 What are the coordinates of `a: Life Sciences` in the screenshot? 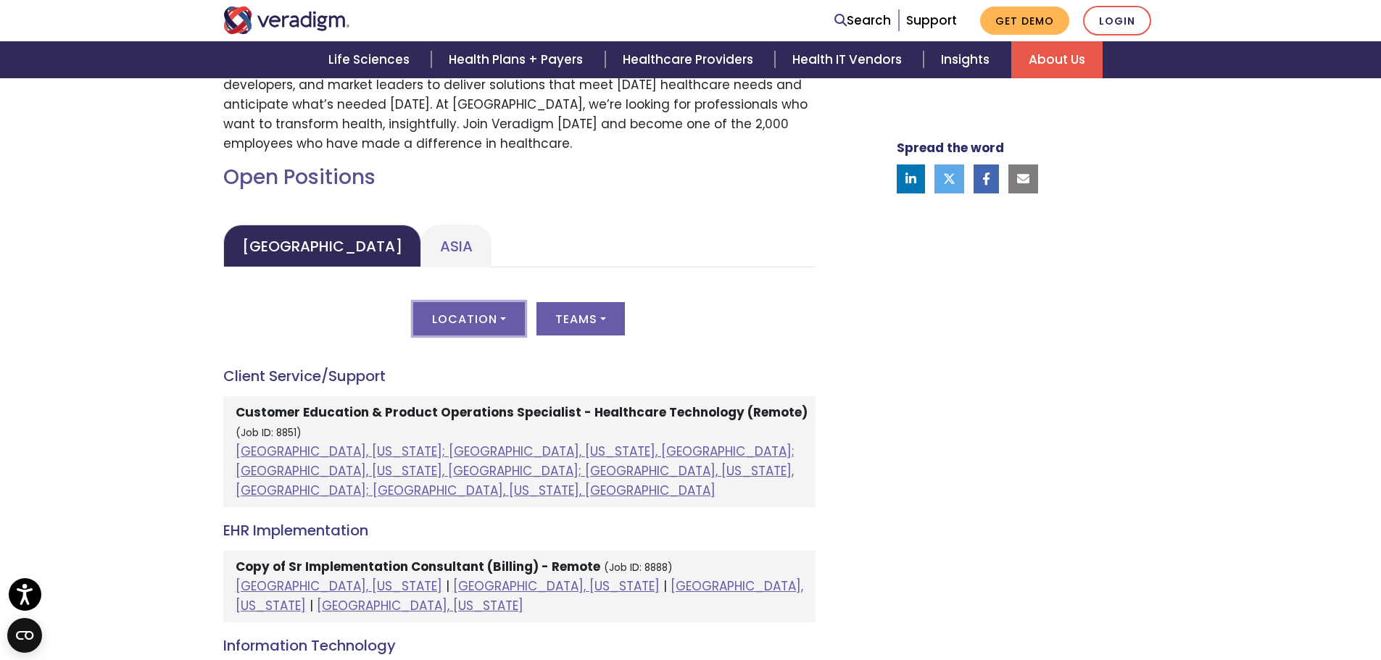 It's located at (371, 59).